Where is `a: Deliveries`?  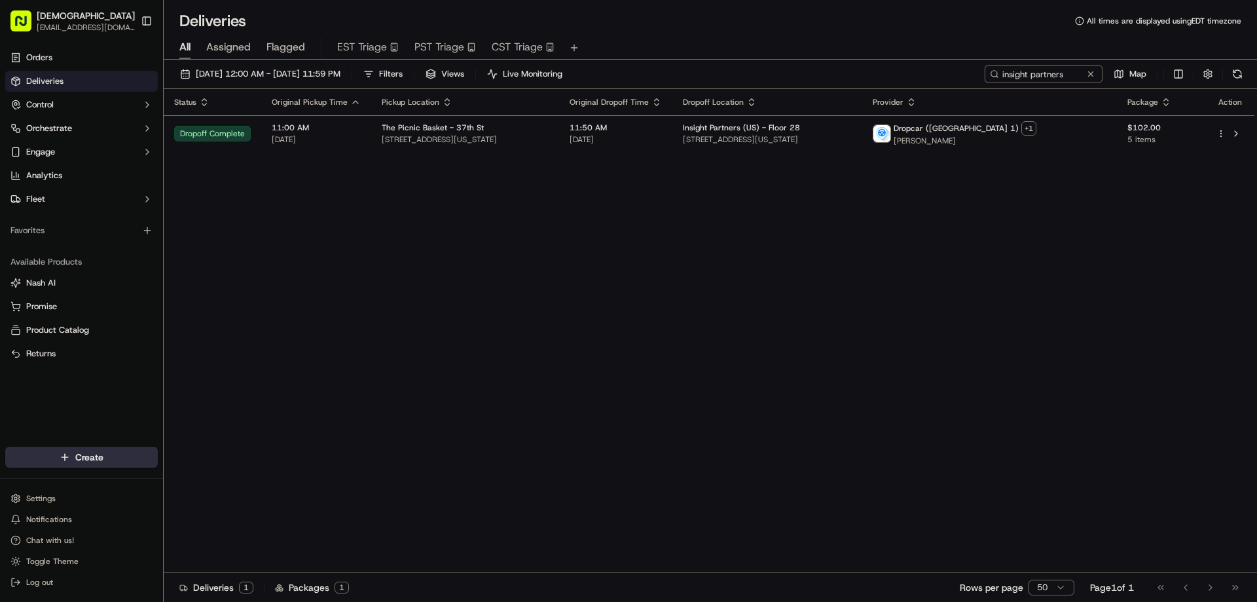 a: Deliveries is located at coordinates (81, 81).